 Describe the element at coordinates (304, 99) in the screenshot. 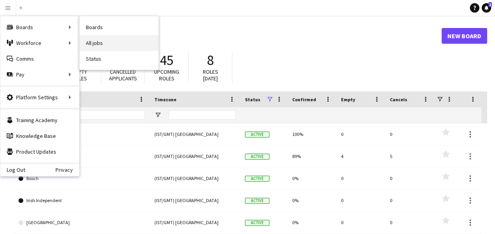

I see `span: Confirmed` at that location.